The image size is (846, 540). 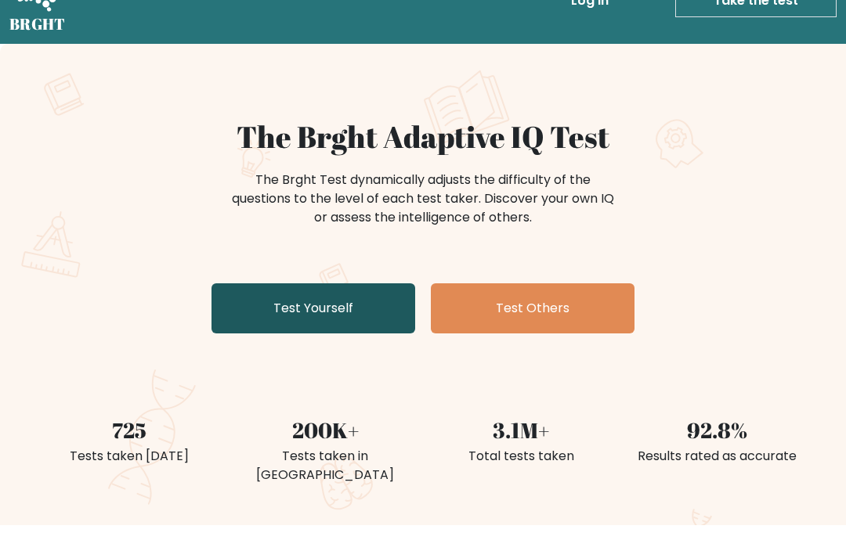 What do you see at coordinates (533, 309) in the screenshot?
I see `a: Test Others` at bounding box center [533, 309].